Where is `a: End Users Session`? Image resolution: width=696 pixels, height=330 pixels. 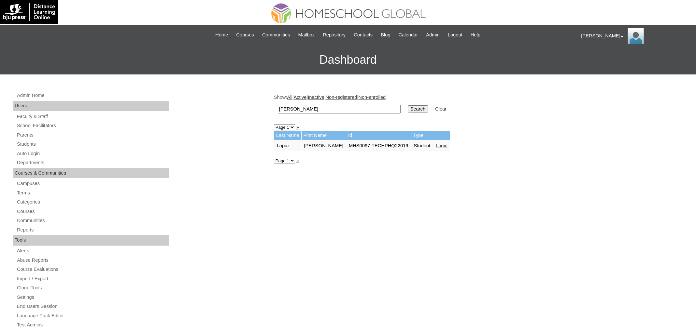
a: End Users Session is located at coordinates (92, 307).